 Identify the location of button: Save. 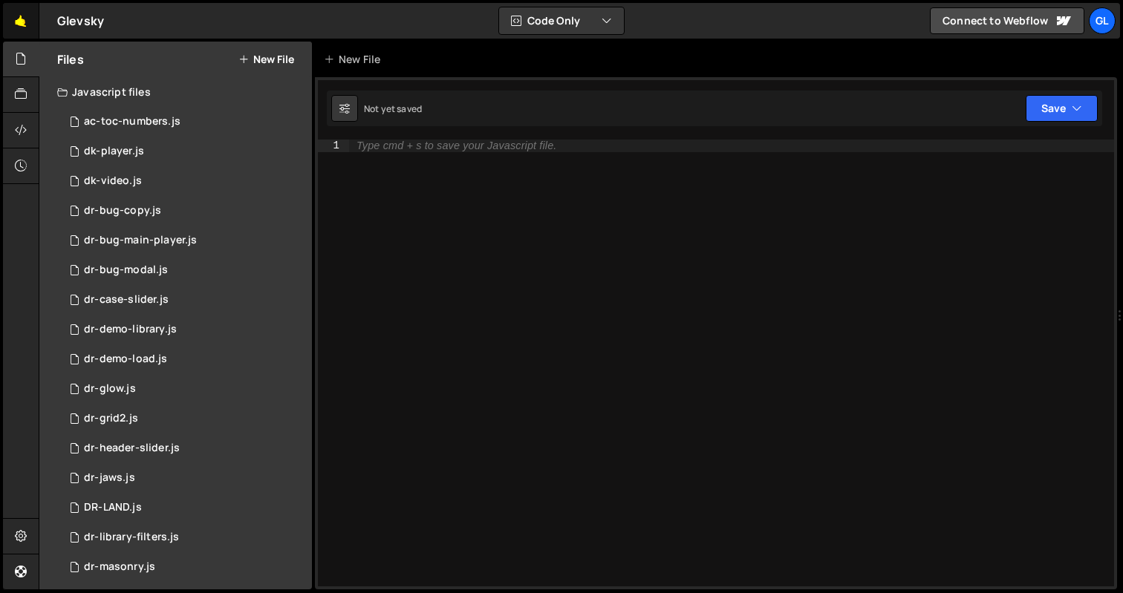
(1061, 108).